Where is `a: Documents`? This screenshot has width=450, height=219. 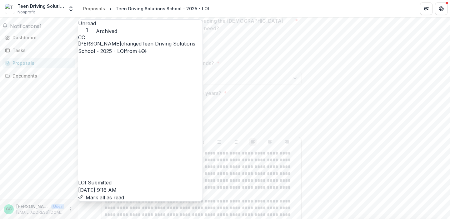
a: Documents is located at coordinates (39, 76).